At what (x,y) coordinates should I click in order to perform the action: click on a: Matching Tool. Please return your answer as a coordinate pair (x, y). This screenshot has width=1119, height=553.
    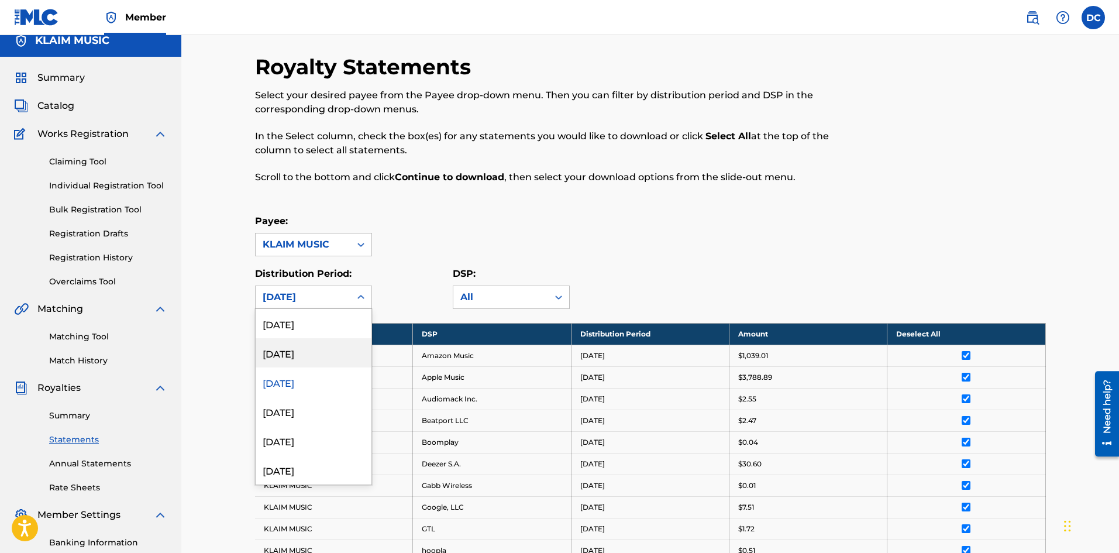
    Looking at the image, I should click on (108, 336).